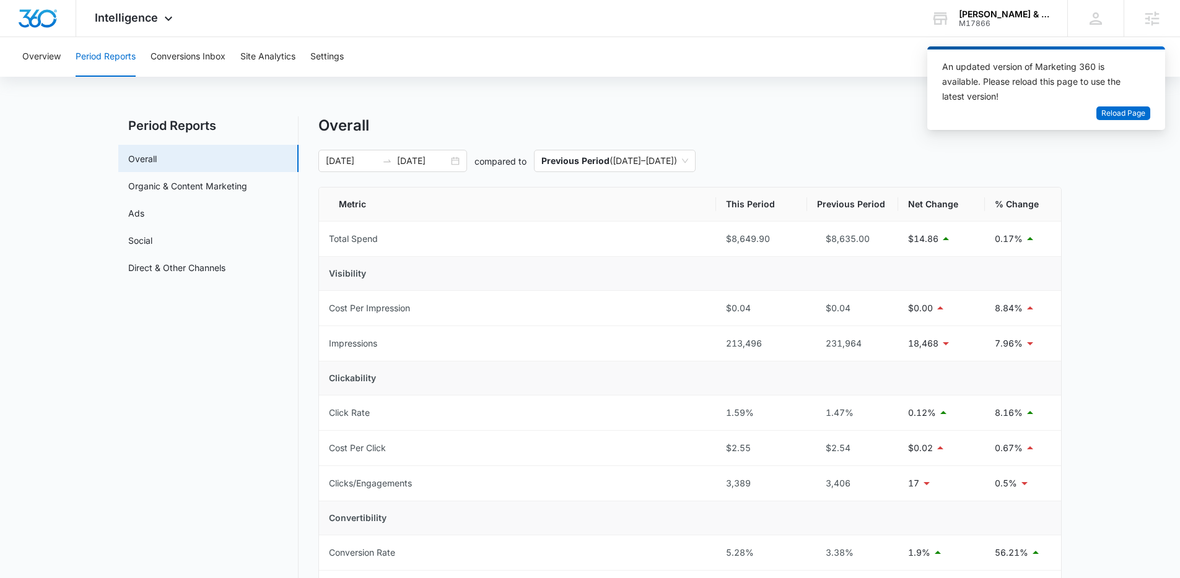 This screenshot has width=1180, height=578. What do you see at coordinates (941, 204) in the screenshot?
I see `th: Net Change` at bounding box center [941, 204].